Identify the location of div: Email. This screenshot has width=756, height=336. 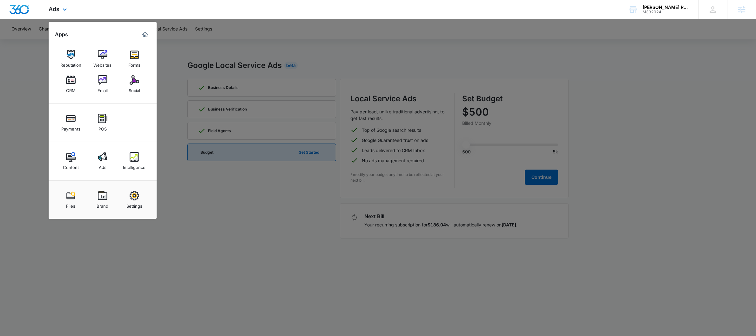
(103, 89).